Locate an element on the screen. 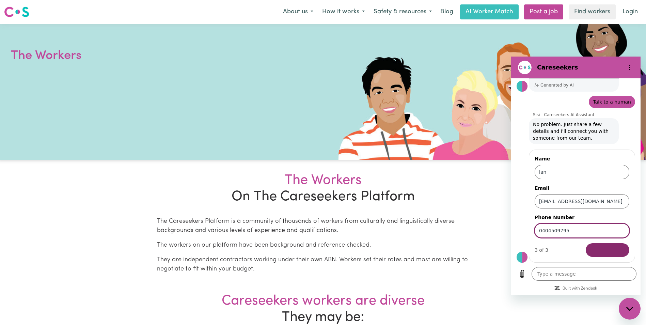 Image resolution: width=646 pixels, height=325 pixels. label: Phone Number is located at coordinates (71, 161).